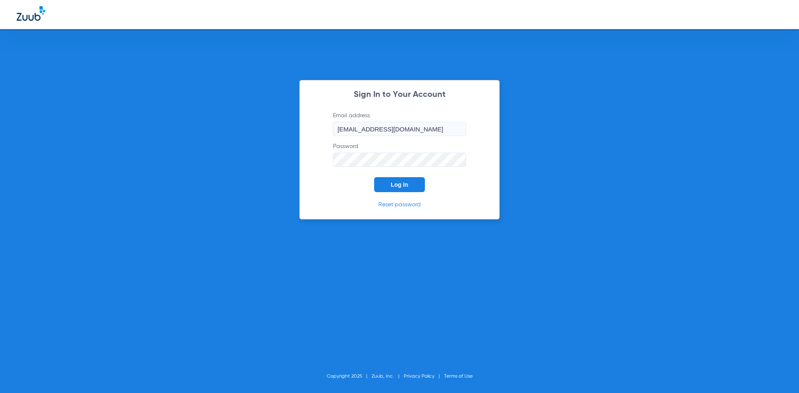 This screenshot has width=799, height=393. Describe the element at coordinates (349, 377) in the screenshot. I see `li: Copyright 2025` at that location.